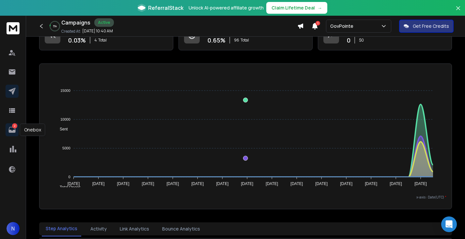 This screenshot has height=239, width=465. What do you see at coordinates (71, 31) in the screenshot?
I see `p: Created At:` at bounding box center [71, 31].